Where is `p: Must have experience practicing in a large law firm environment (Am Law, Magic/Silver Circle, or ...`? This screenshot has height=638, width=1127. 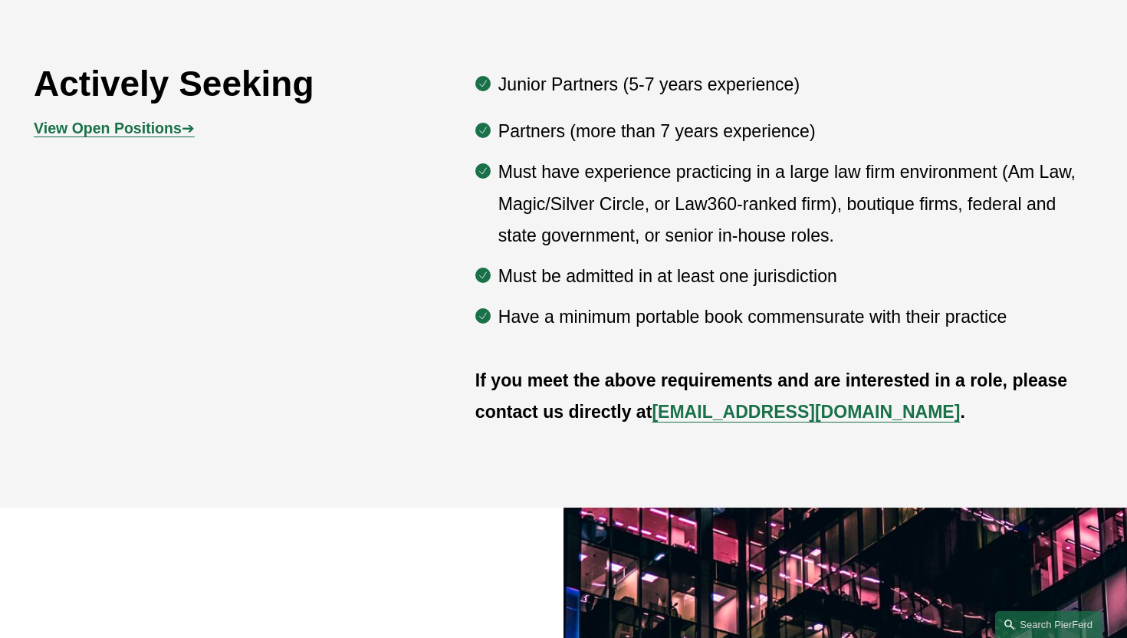 p: Must have experience practicing in a large law firm environment (Am Law, Magic/Silver Circle, or ... is located at coordinates (796, 204).